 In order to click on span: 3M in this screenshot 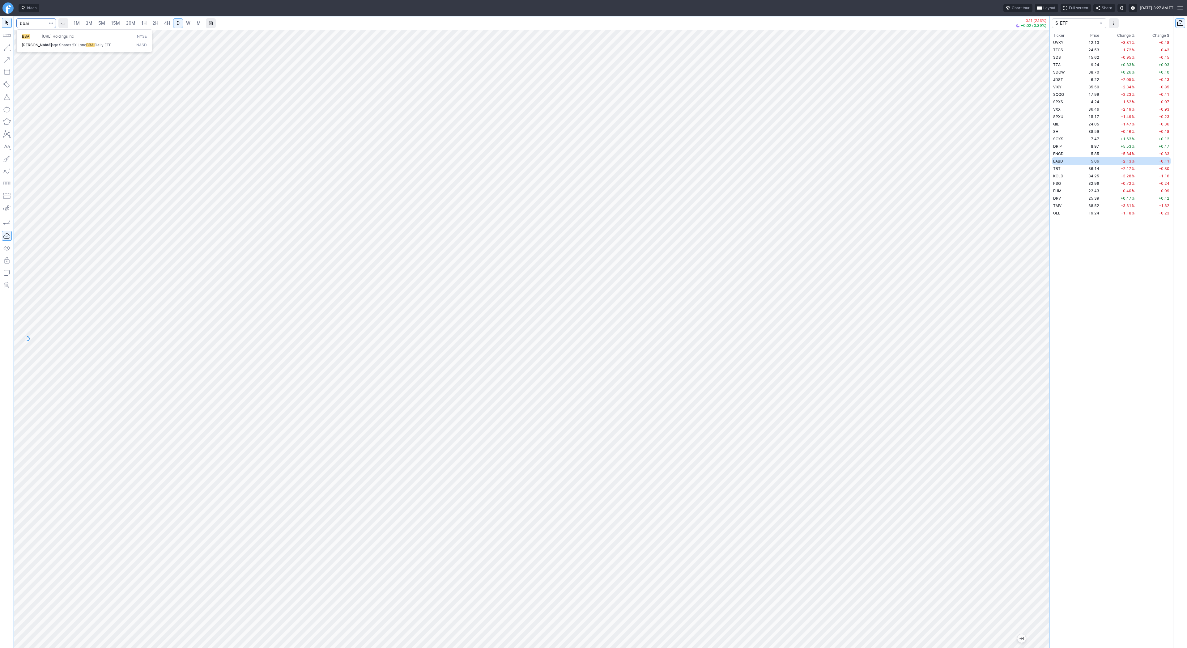, I will do `click(89, 23)`.